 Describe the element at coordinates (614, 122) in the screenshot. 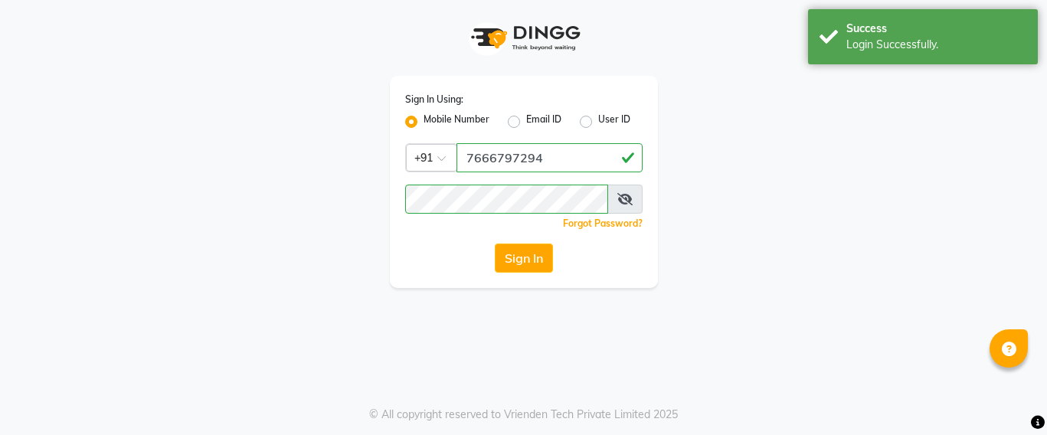

I see `label: User ID` at that location.